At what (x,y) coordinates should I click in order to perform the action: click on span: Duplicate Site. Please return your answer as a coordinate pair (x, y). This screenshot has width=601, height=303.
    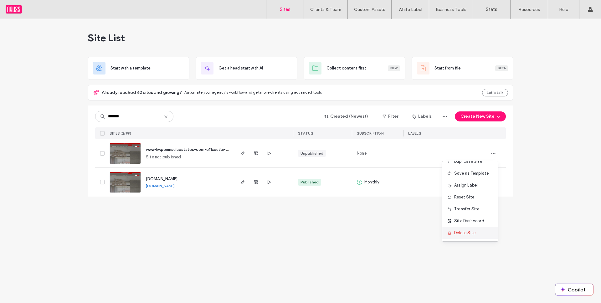
    Looking at the image, I should click on (468, 162).